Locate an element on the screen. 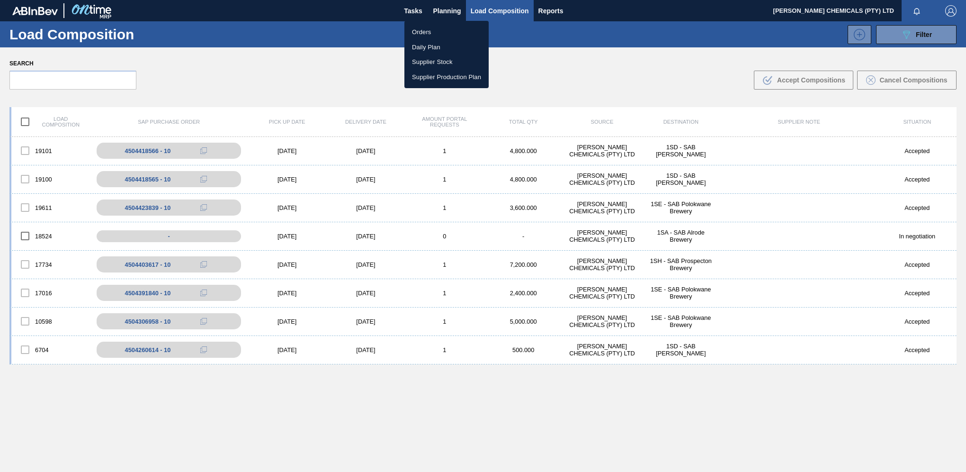 The image size is (966, 472). li: Supplier Stock is located at coordinates (446, 62).